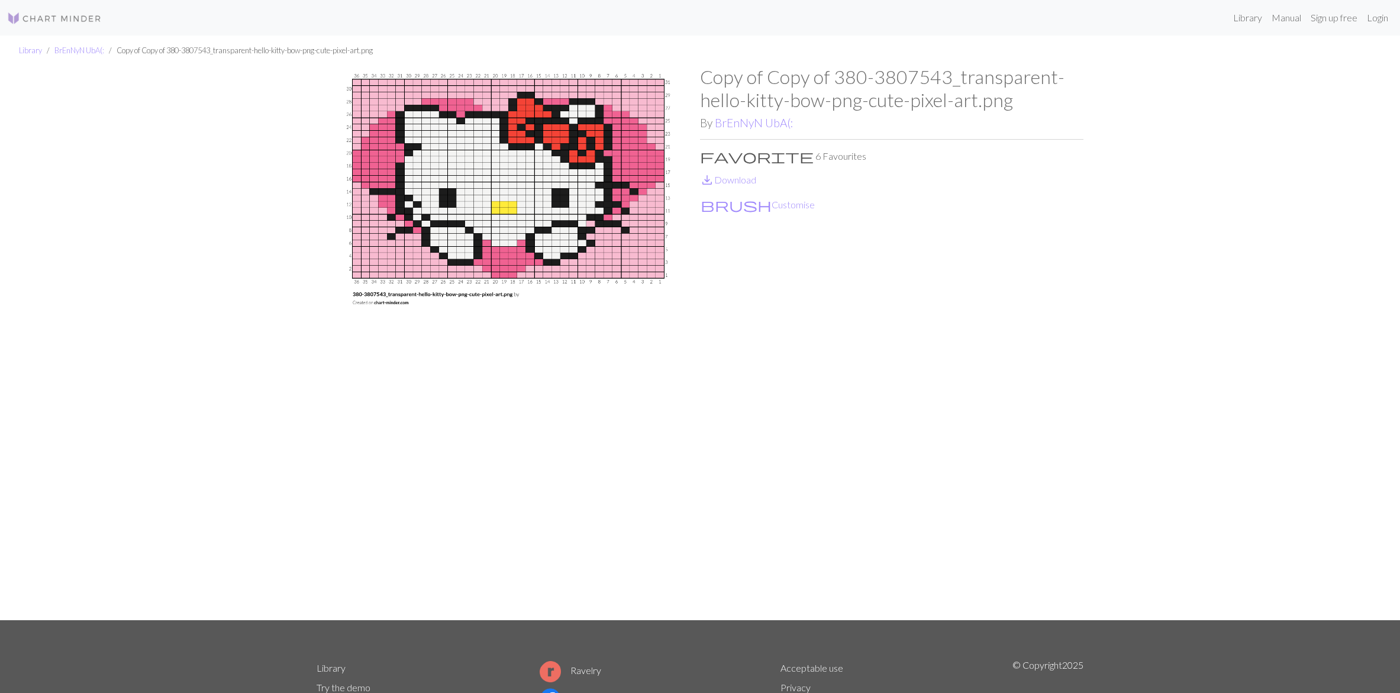 The width and height of the screenshot is (1400, 693). Describe the element at coordinates (812, 667) in the screenshot. I see `a: Acceptable use` at that location.